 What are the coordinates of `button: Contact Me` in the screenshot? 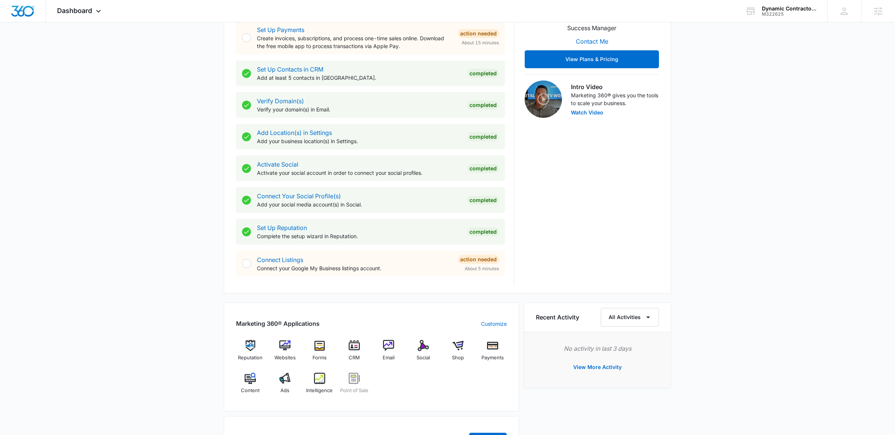 It's located at (592, 41).